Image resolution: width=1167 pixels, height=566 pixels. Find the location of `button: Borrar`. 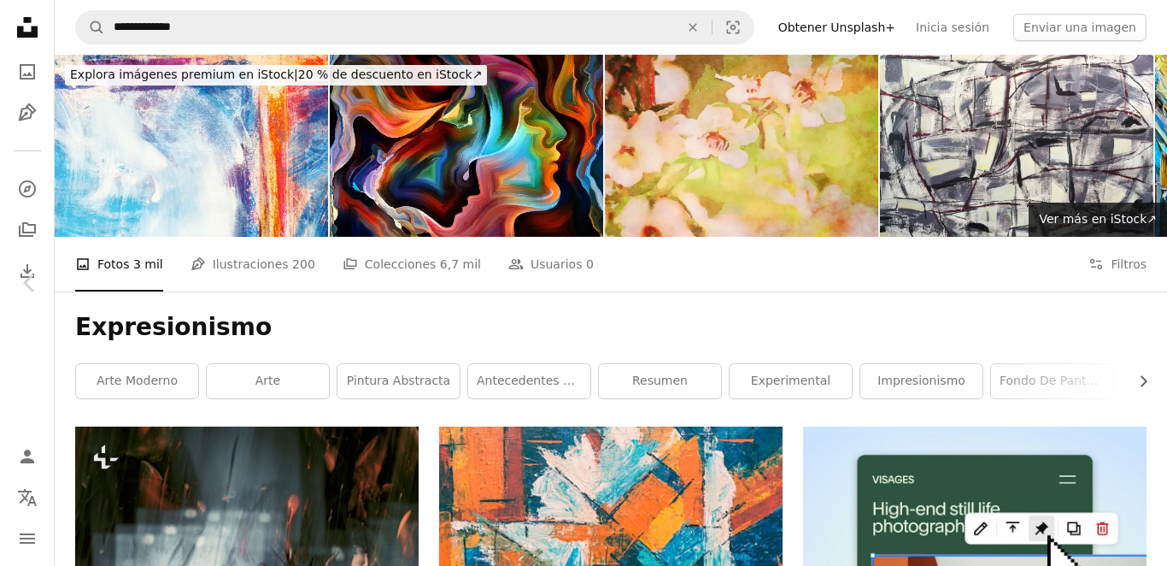

button: Borrar is located at coordinates (693, 27).